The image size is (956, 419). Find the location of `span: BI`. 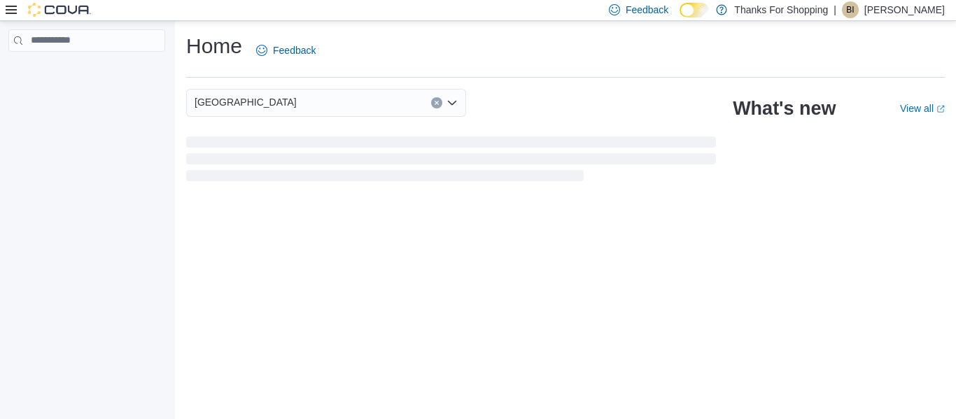

span: BI is located at coordinates (849, 10).